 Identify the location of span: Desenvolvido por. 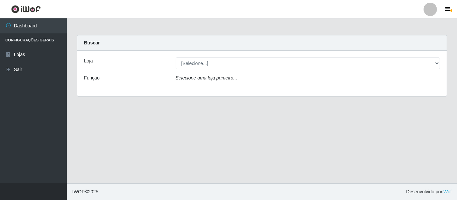
(429, 192).